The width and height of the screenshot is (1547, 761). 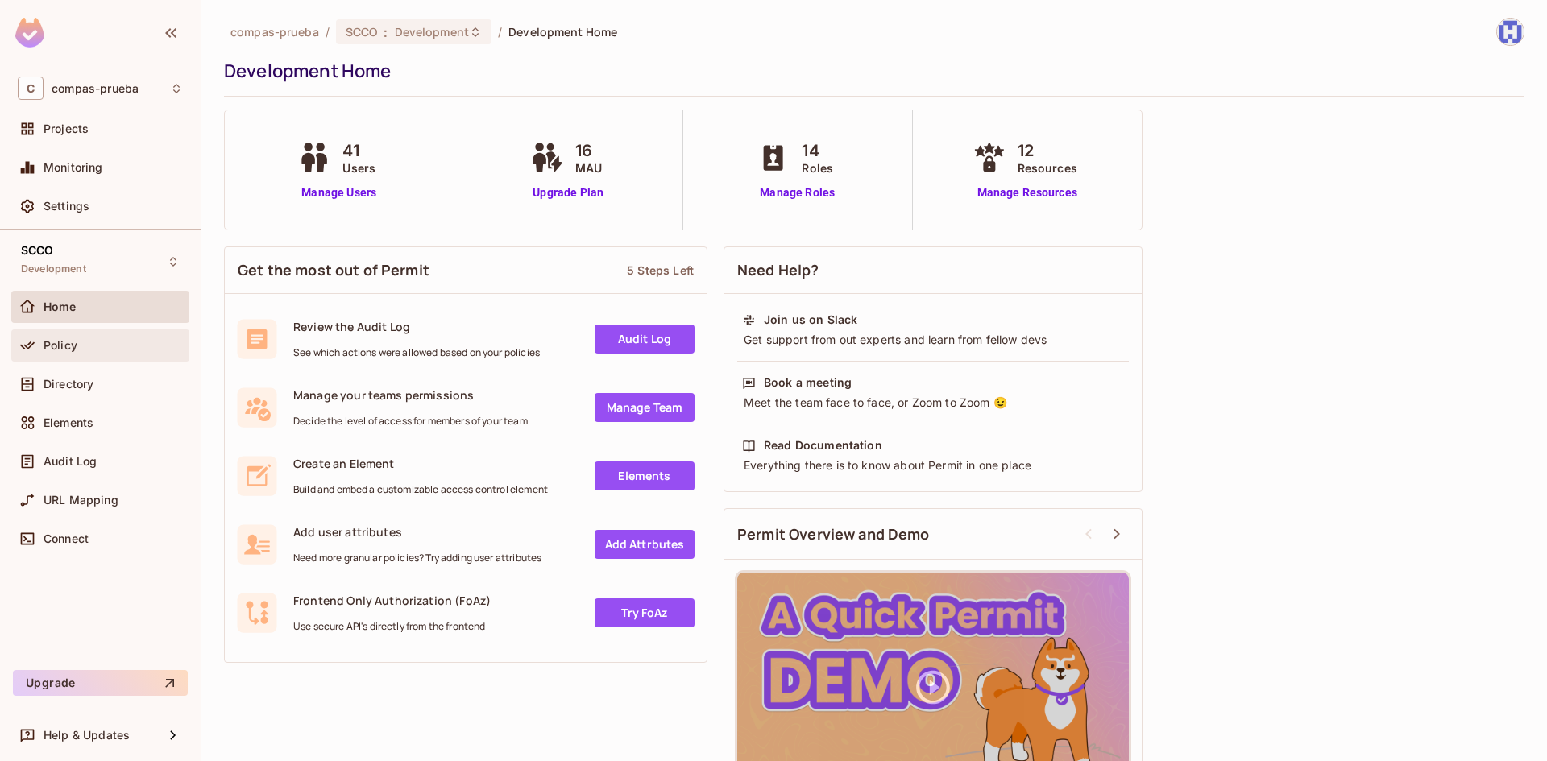 What do you see at coordinates (644, 613) in the screenshot?
I see `a: Try FoAz` at bounding box center [644, 613].